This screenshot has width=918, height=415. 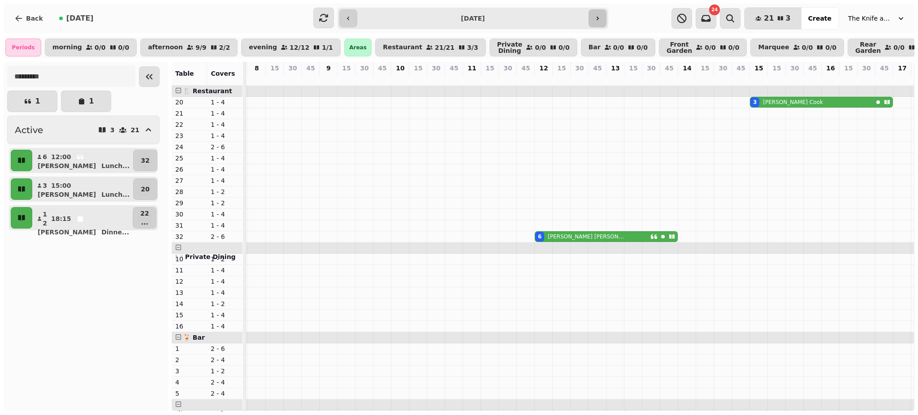 What do you see at coordinates (144, 213) in the screenshot?
I see `p: 22` at bounding box center [144, 213].